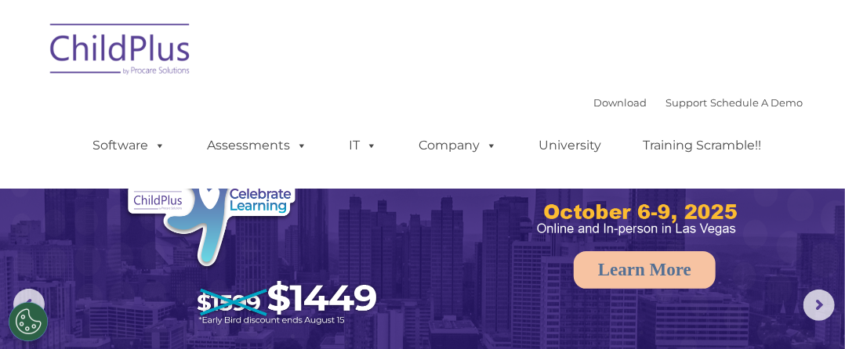 The height and width of the screenshot is (349, 845). Describe the element at coordinates (458, 146) in the screenshot. I see `a: Company` at that location.